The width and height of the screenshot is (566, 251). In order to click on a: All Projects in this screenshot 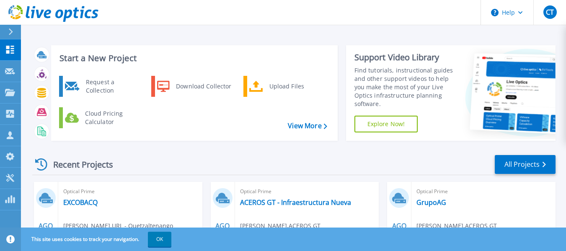, I will do `click(525, 164)`.